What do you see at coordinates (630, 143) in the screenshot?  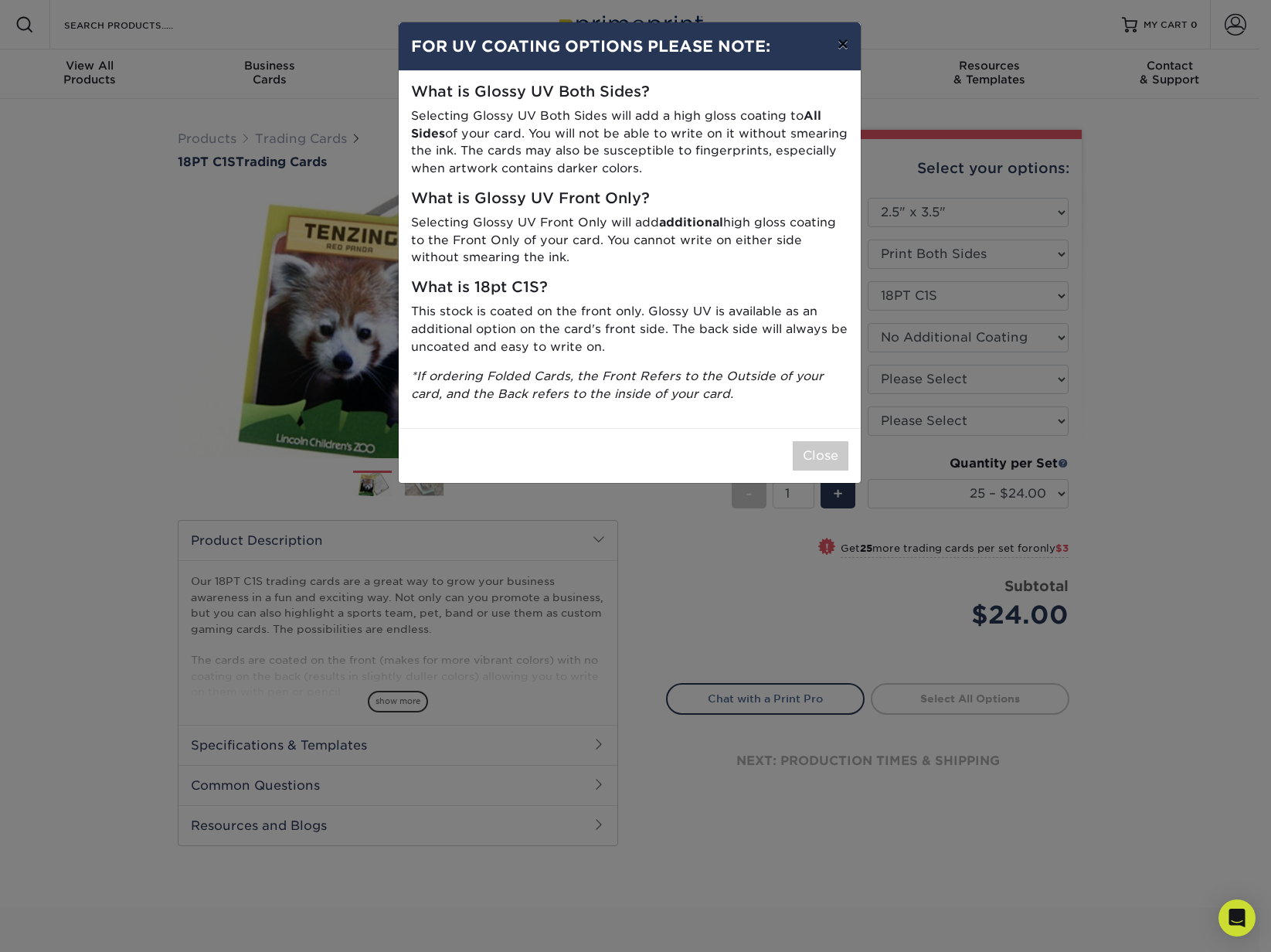 I see `p: Selecting Glossy UV Both Sides will add a high gloss coating to of your card. You will not be abl...` at bounding box center [630, 143].